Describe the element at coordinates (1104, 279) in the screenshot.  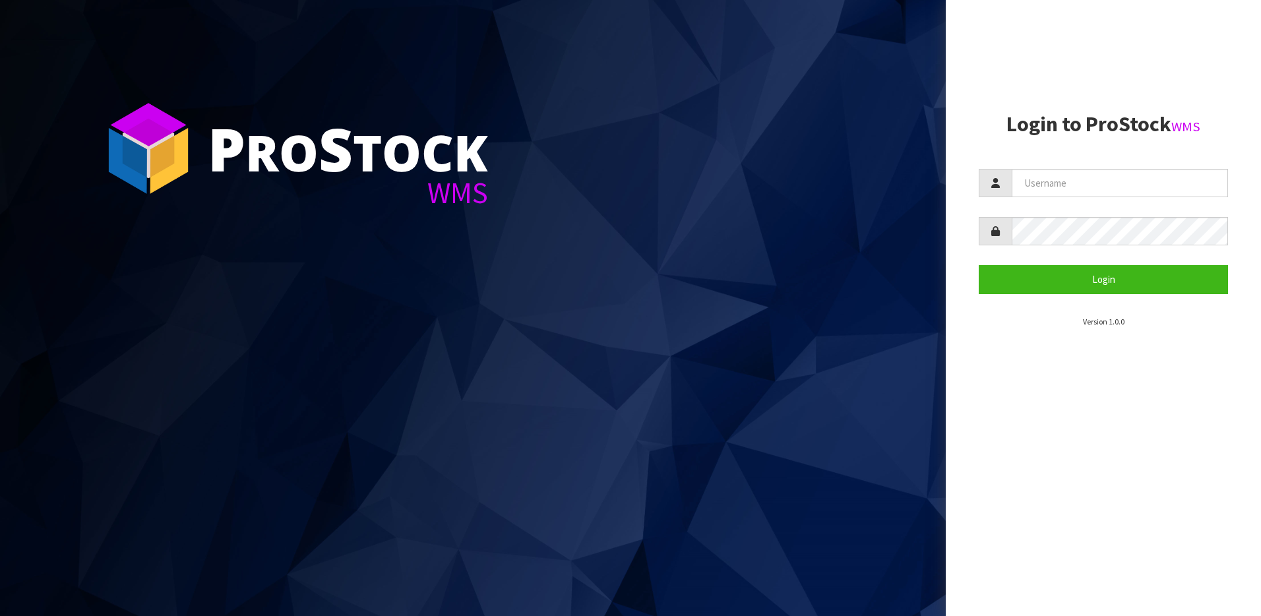
I see `button: Login` at that location.